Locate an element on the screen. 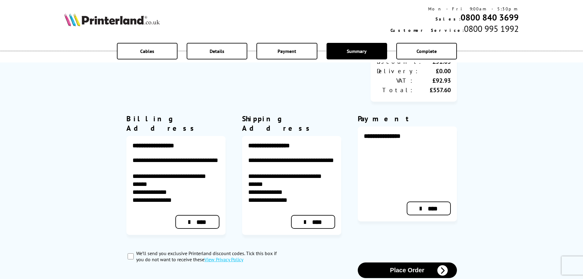 The height and width of the screenshot is (279, 583). span: Details is located at coordinates (217, 51).